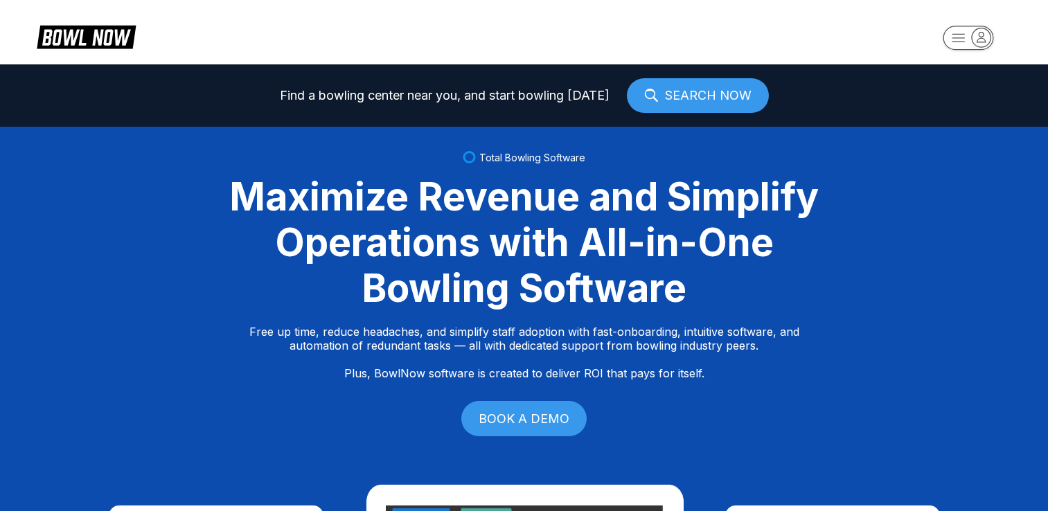 Image resolution: width=1048 pixels, height=511 pixels. Describe the element at coordinates (532, 157) in the screenshot. I see `span: Total Bowling Software` at that location.